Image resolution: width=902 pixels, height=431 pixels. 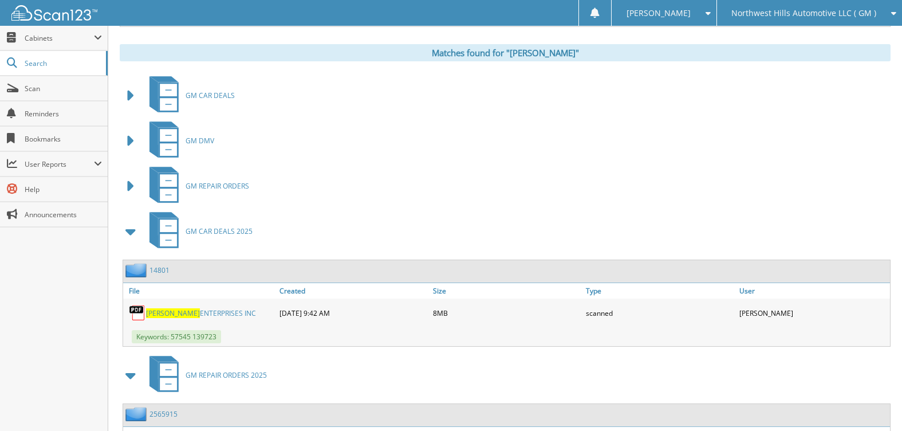 I want to click on span: Cabinets, so click(x=59, y=38).